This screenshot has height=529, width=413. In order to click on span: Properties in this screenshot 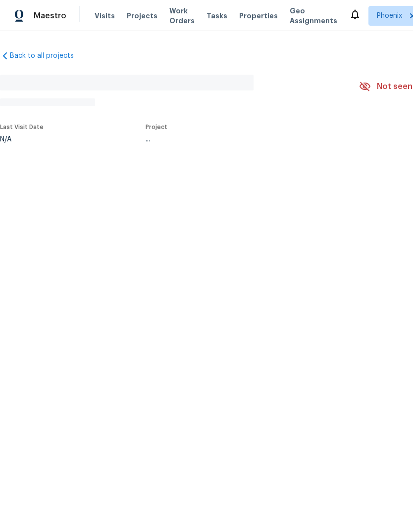, I will do `click(258, 16)`.